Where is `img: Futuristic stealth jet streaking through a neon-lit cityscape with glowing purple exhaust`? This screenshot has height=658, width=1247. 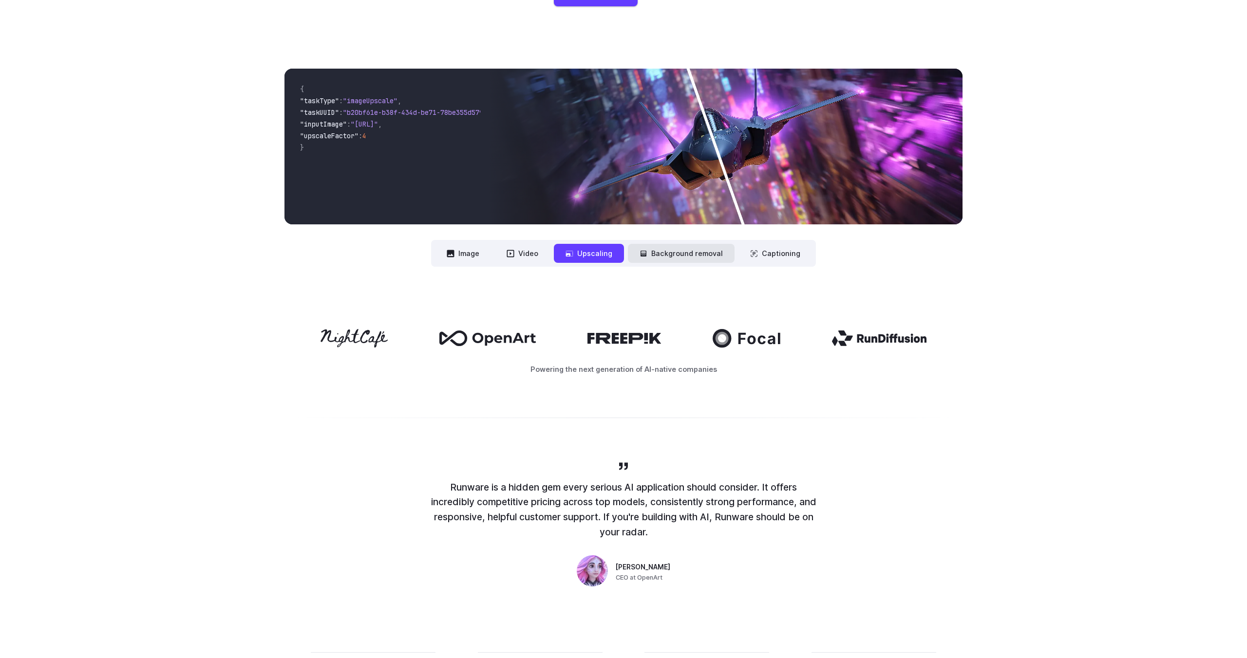
img: Futuristic stealth jet streaking through a neon-lit cityscape with glowing purple exhaust is located at coordinates (725, 147).